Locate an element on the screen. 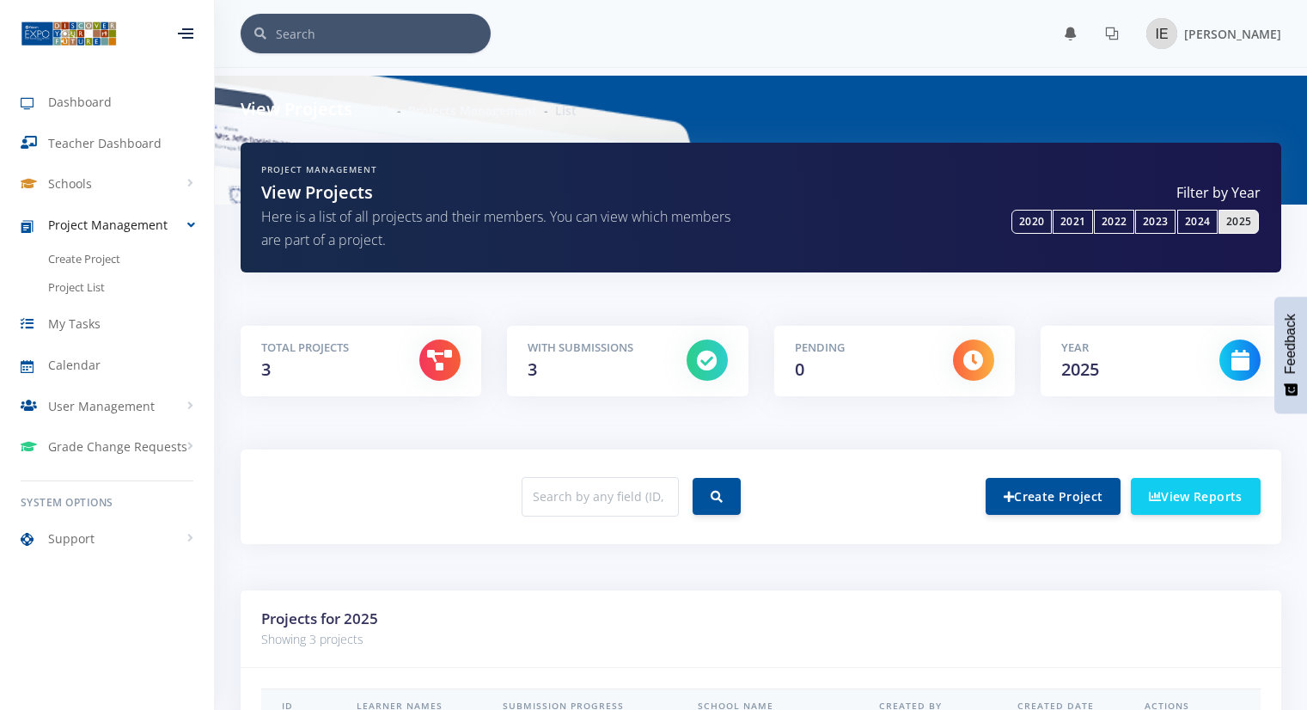 The width and height of the screenshot is (1307, 710). a: Projects Management is located at coordinates (473, 110).